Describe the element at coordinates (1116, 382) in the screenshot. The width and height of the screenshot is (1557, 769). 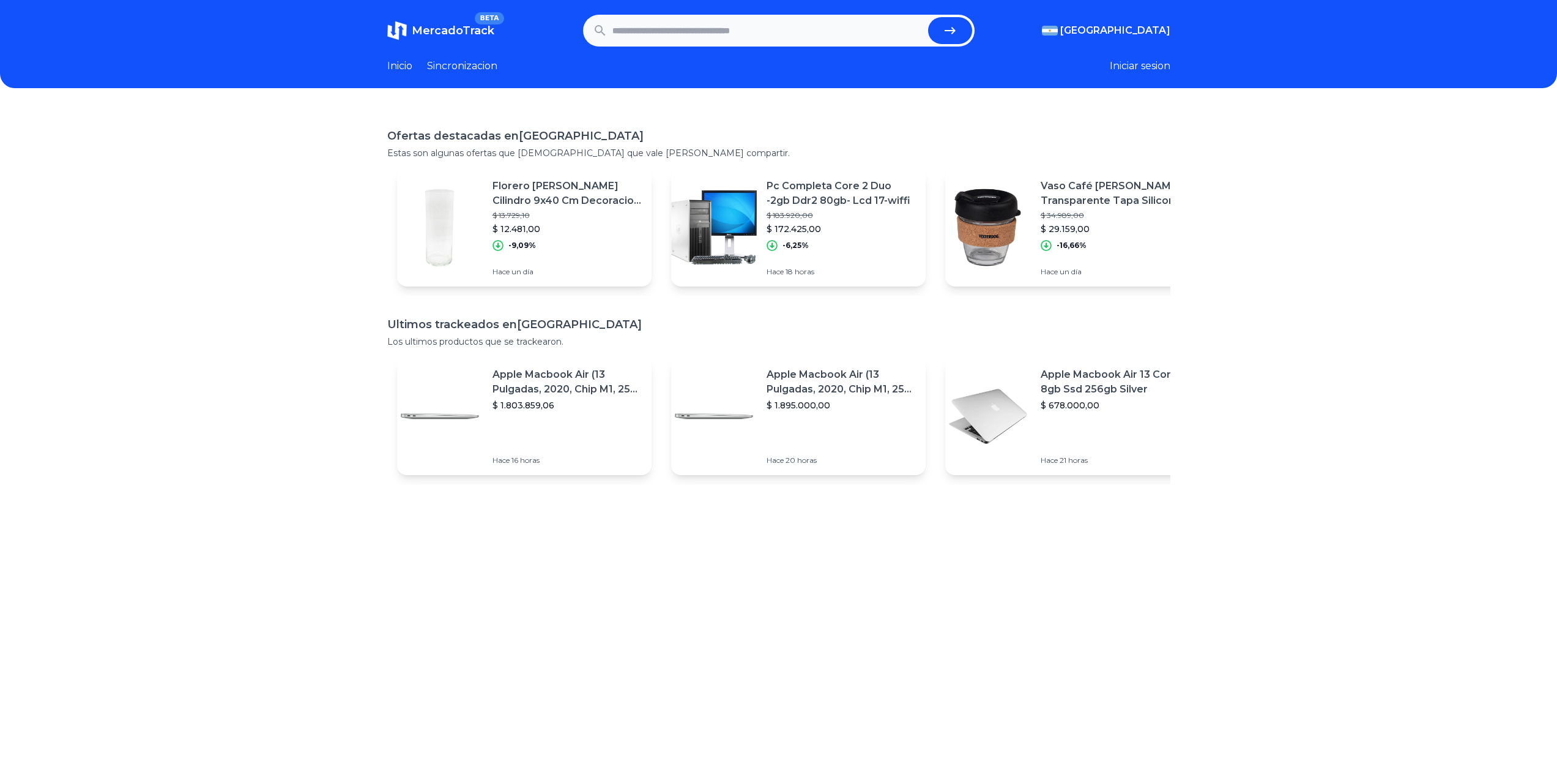
I see `p: Apple Macbook Air 13 Core I5 8gb Ssd 256gb Silver` at that location.